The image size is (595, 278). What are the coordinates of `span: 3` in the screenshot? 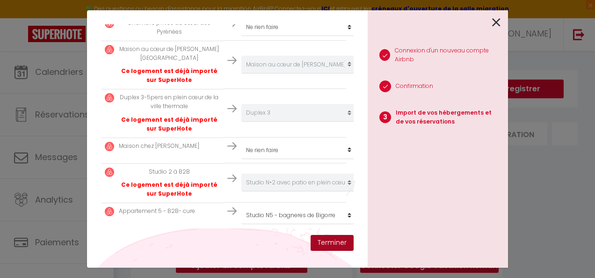 It's located at (385, 117).